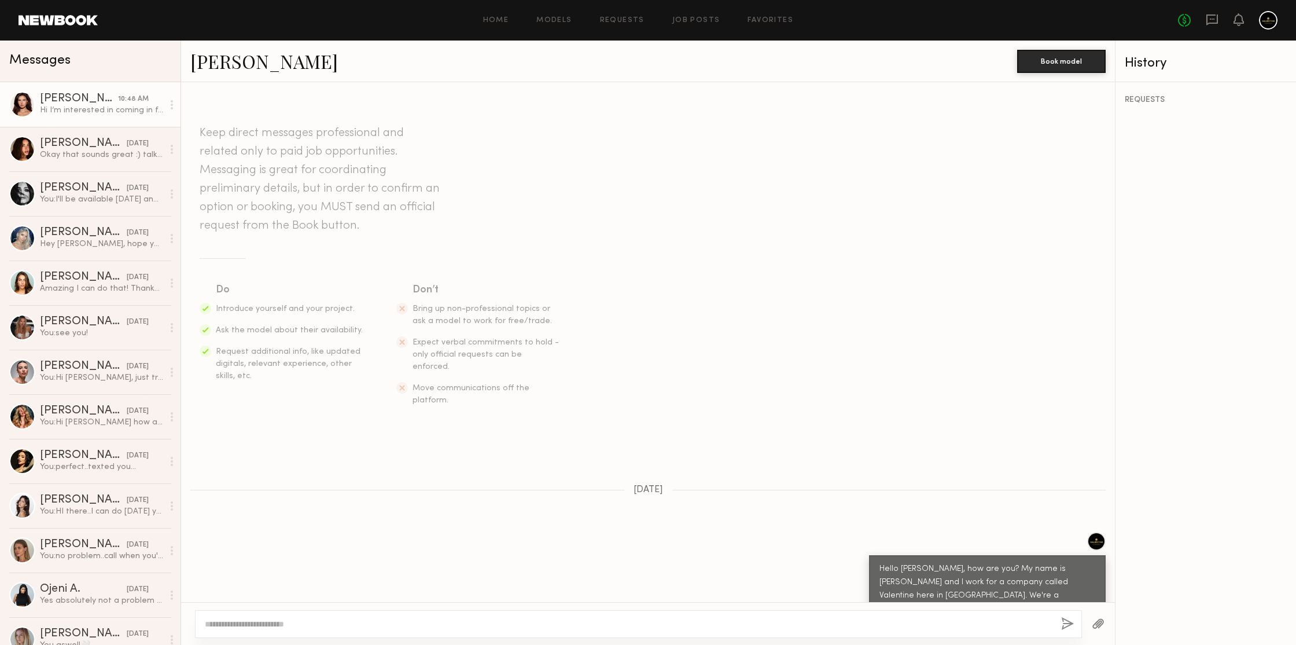  I want to click on span: Messages, so click(40, 60).